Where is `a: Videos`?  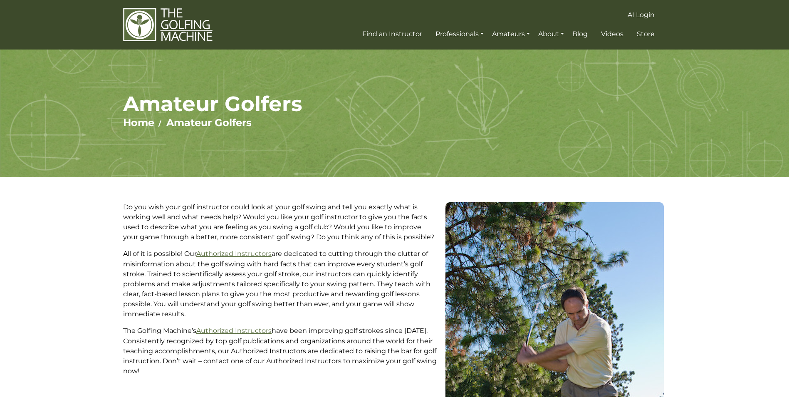 a: Videos is located at coordinates (612, 34).